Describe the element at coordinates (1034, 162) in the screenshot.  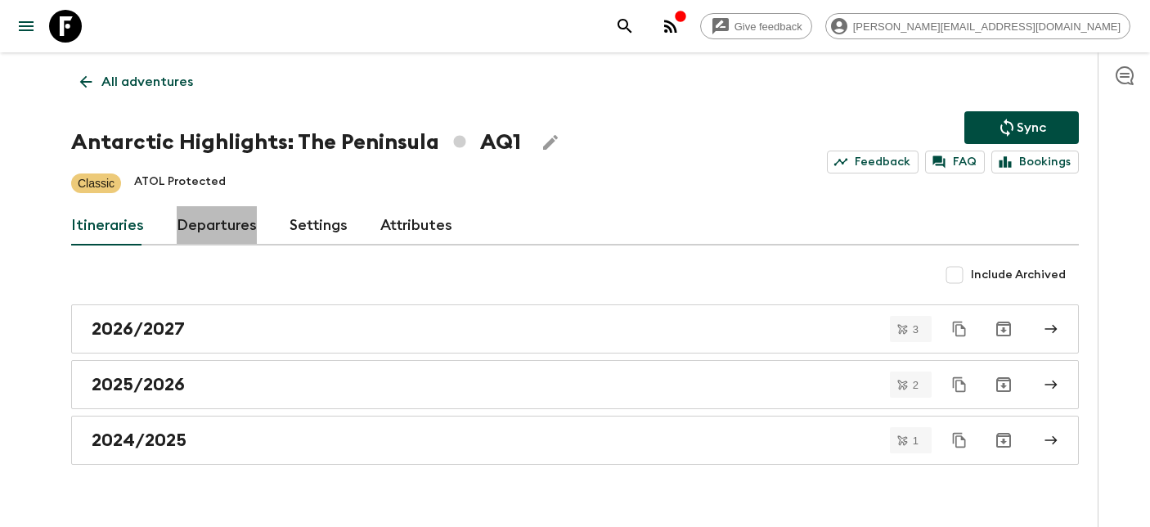
I see `a: Bookings` at that location.